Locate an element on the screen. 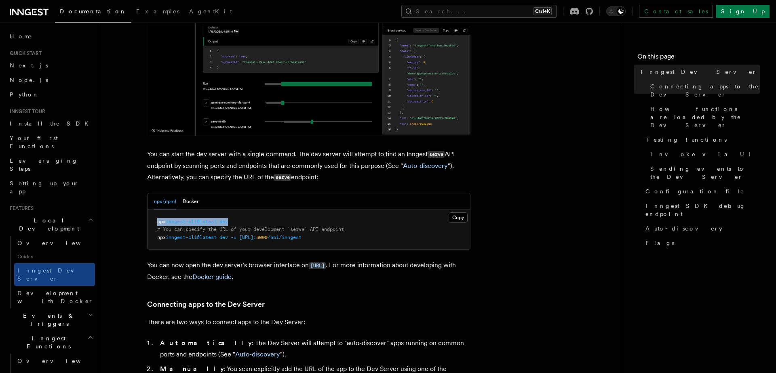 Image resolution: width=776 pixels, height=373 pixels. span: Install the SDK is located at coordinates (51, 124).